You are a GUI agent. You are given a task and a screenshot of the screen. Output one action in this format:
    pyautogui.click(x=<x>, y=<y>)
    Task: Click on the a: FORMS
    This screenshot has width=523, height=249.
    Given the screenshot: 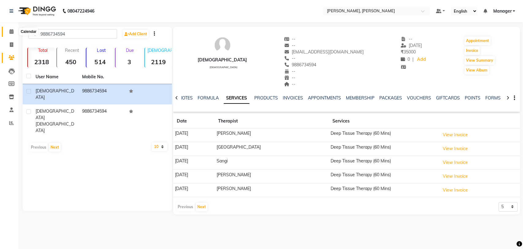 What is the action you would take?
    pyautogui.click(x=493, y=98)
    